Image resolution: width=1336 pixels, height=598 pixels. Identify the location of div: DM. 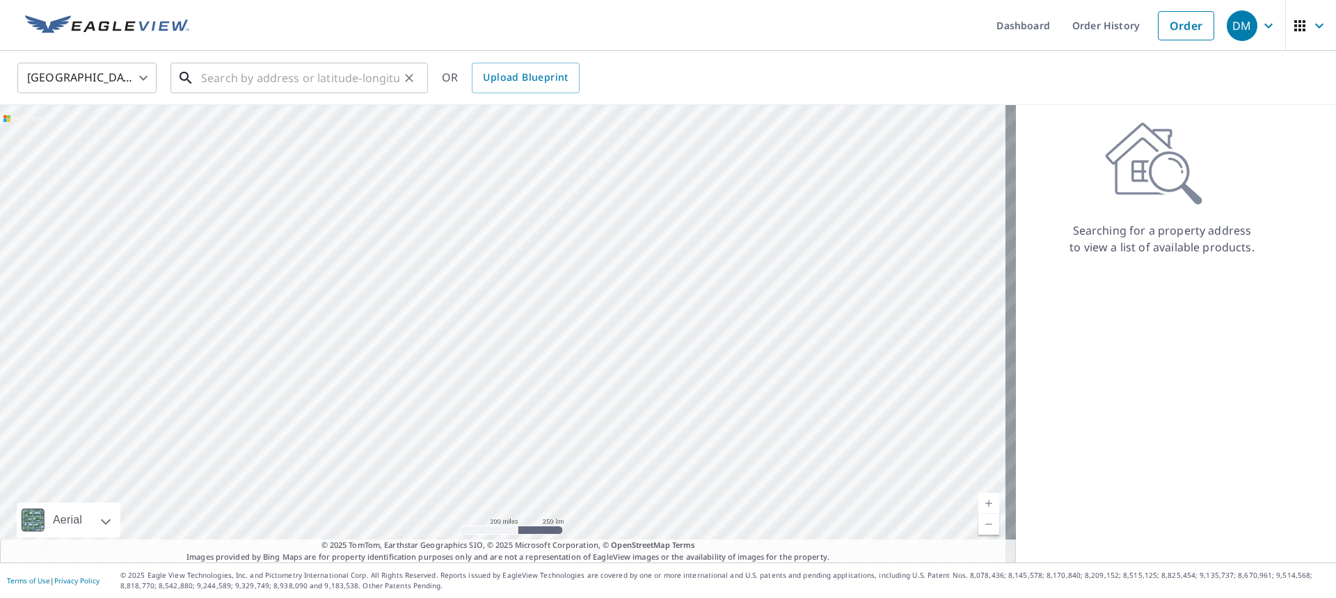
(1242, 26).